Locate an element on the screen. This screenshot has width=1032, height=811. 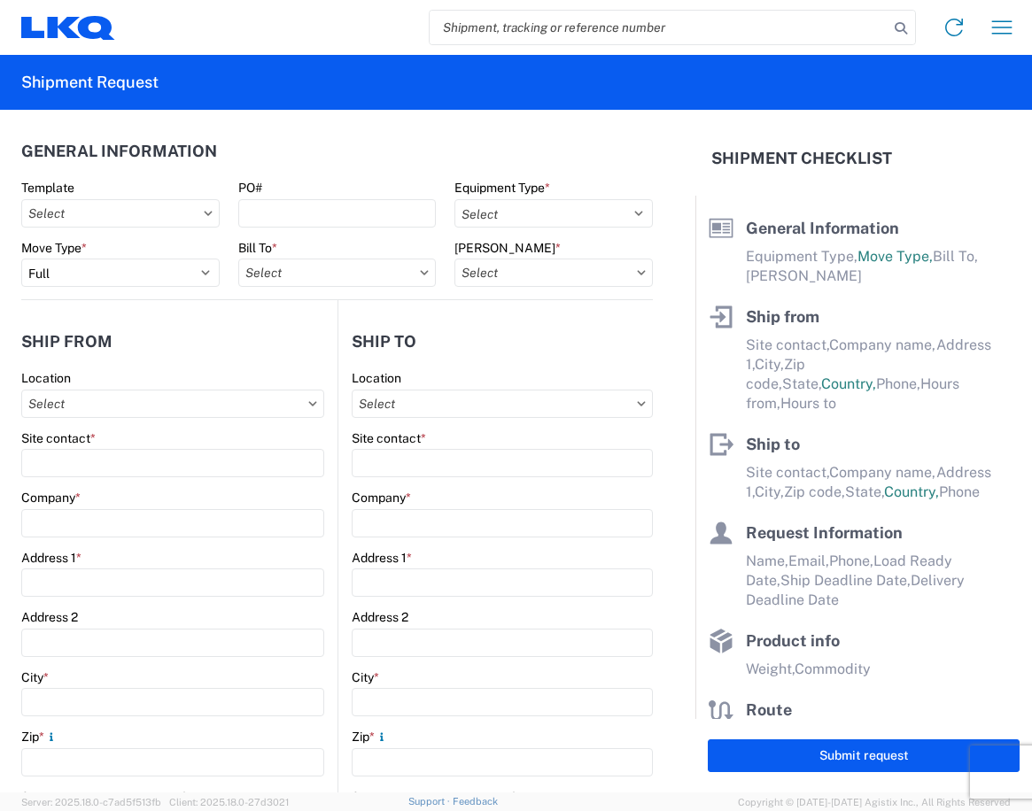
a: Support is located at coordinates (430, 801).